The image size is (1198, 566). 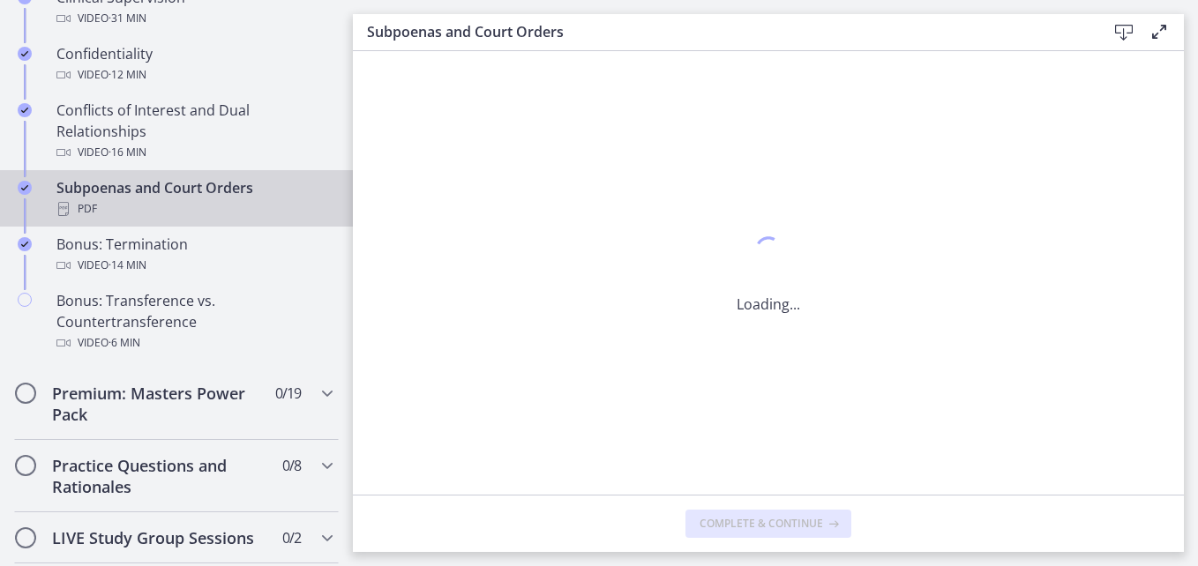 What do you see at coordinates (761, 524) in the screenshot?
I see `span: Complete & continue` at bounding box center [761, 524].